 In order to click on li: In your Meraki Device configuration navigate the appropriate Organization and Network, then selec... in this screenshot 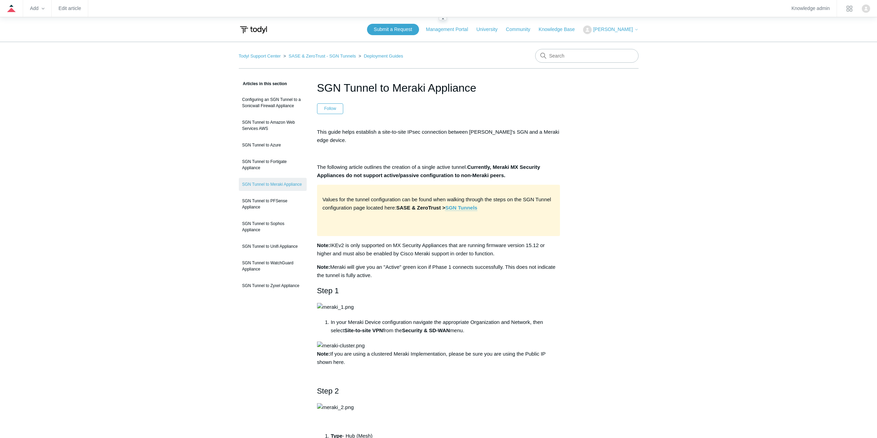, I will do `click(445, 326)`.